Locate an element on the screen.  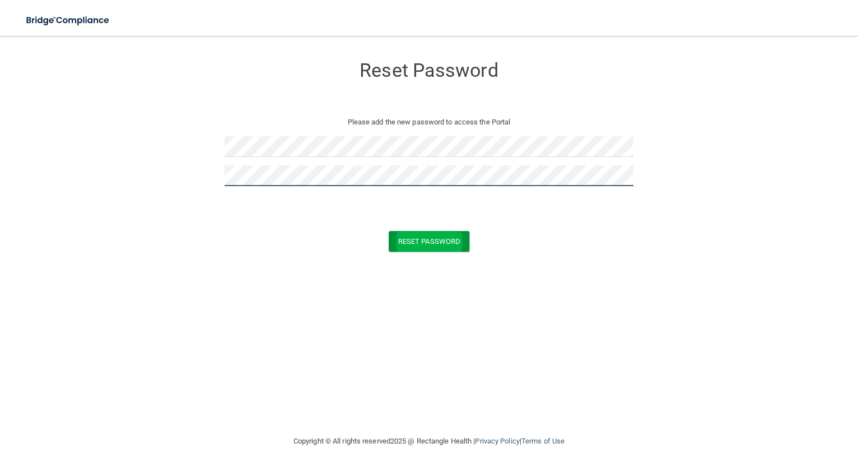
button: Reset Password is located at coordinates (429, 241).